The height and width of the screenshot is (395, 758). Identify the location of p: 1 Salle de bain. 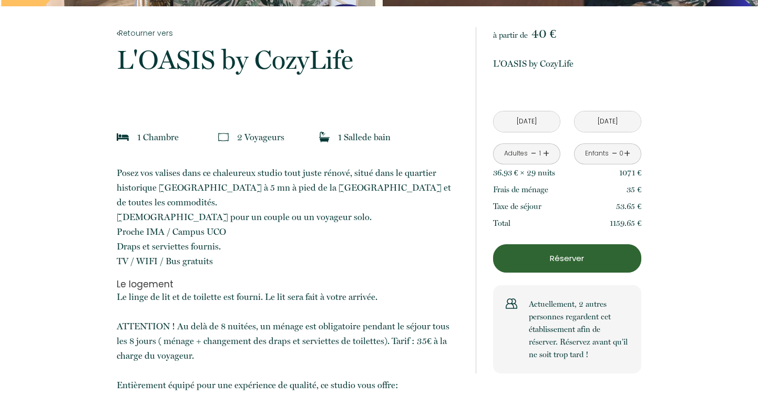
(364, 137).